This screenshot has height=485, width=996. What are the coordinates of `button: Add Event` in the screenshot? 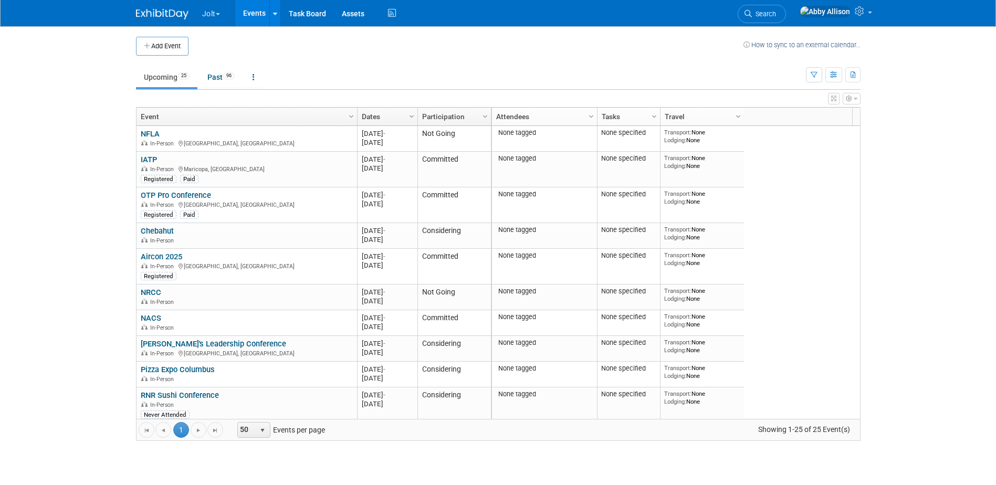 It's located at (162, 46).